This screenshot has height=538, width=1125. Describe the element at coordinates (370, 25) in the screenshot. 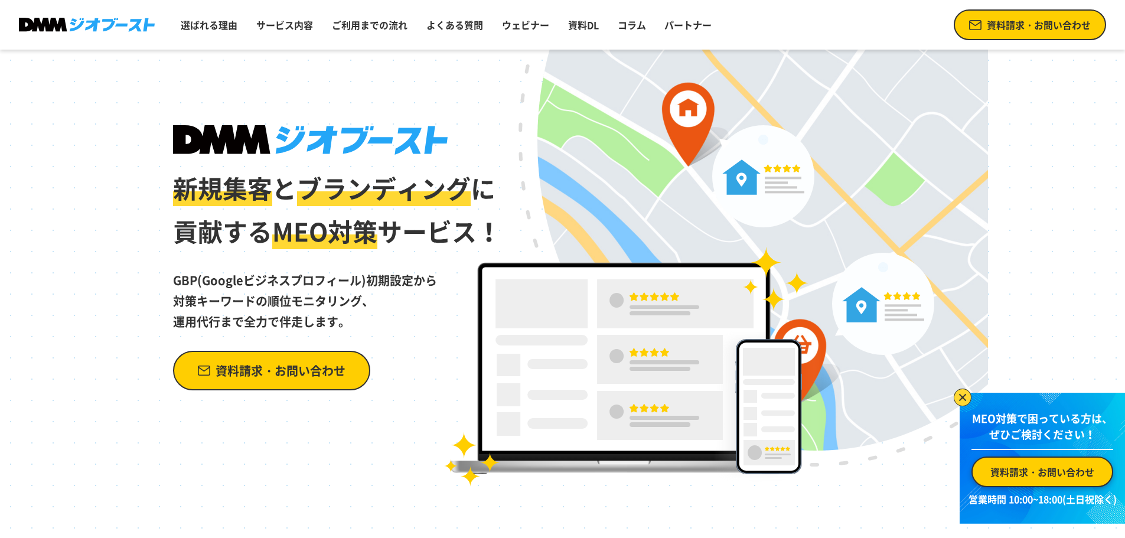

I see `a: ご利用までの流れ` at that location.